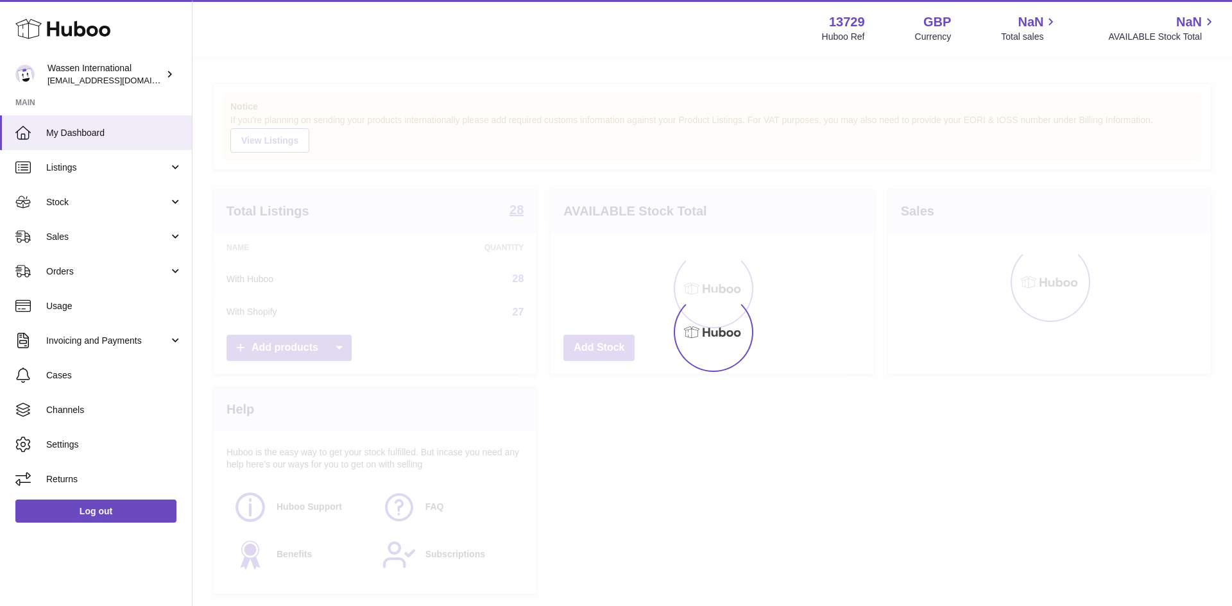  I want to click on strong: GBP, so click(937, 22).